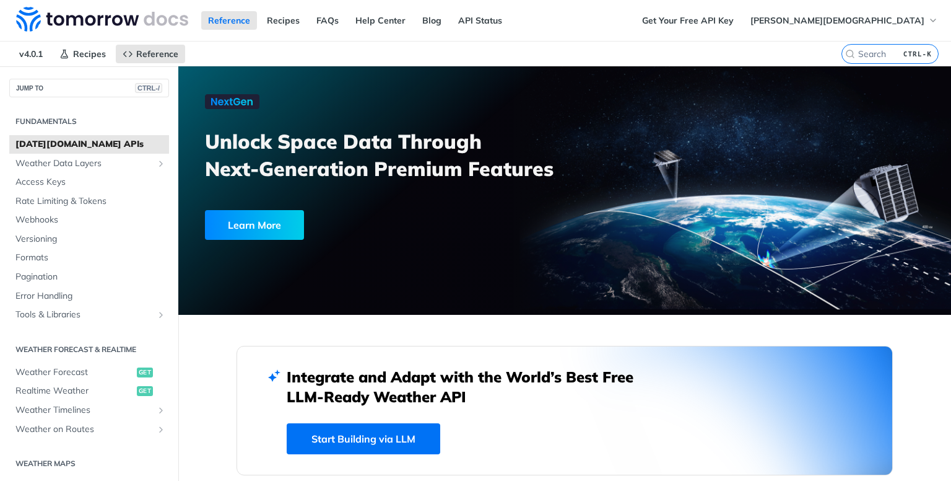  I want to click on a: Learn More, so click(354, 225).